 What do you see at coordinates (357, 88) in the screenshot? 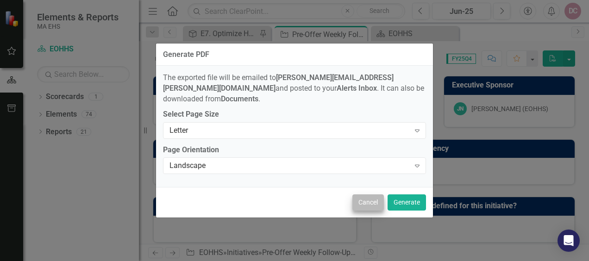
I see `strong: Alerts Inbox` at bounding box center [357, 88].